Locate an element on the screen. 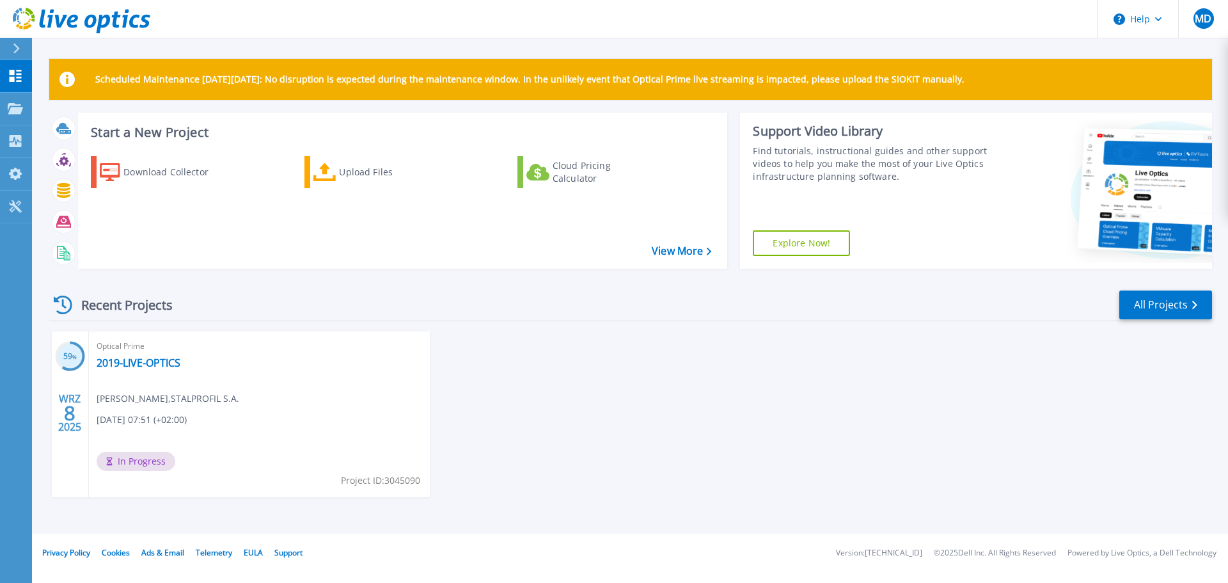  div: Download Collector is located at coordinates (175, 172).